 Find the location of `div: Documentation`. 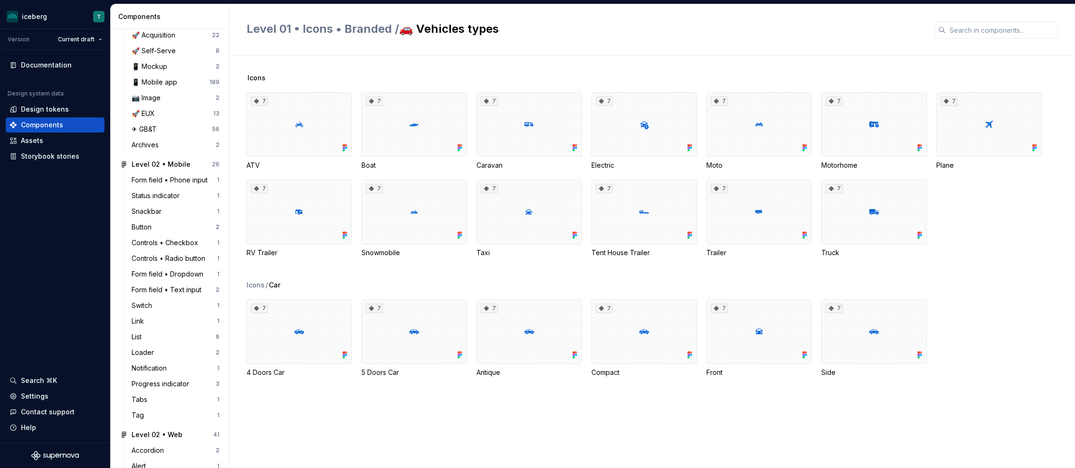

div: Documentation is located at coordinates (46, 65).